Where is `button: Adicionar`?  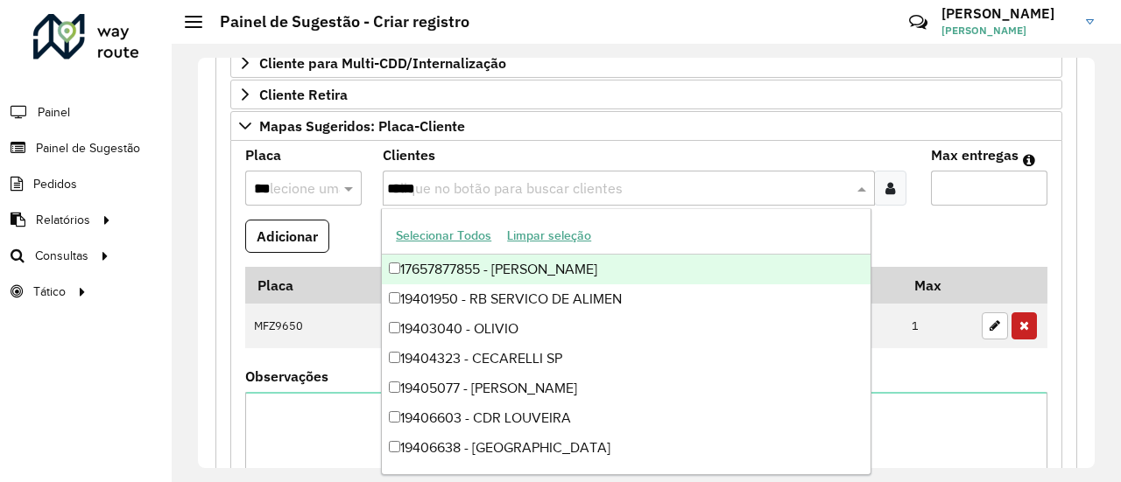 button: Adicionar is located at coordinates (287, 236).